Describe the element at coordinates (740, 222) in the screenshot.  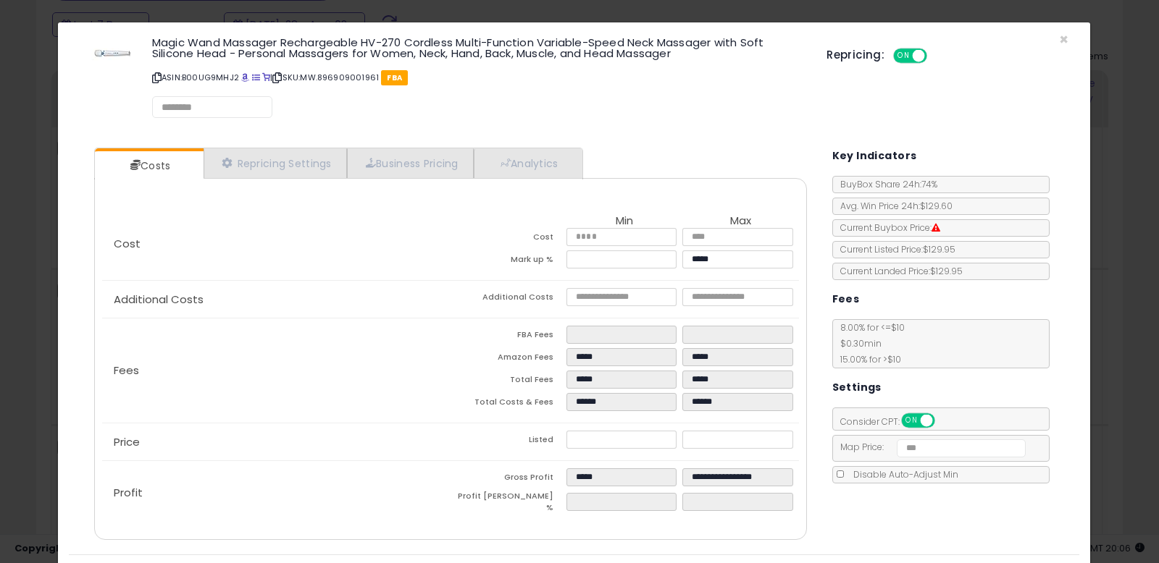
I see `th: Max` at that location.